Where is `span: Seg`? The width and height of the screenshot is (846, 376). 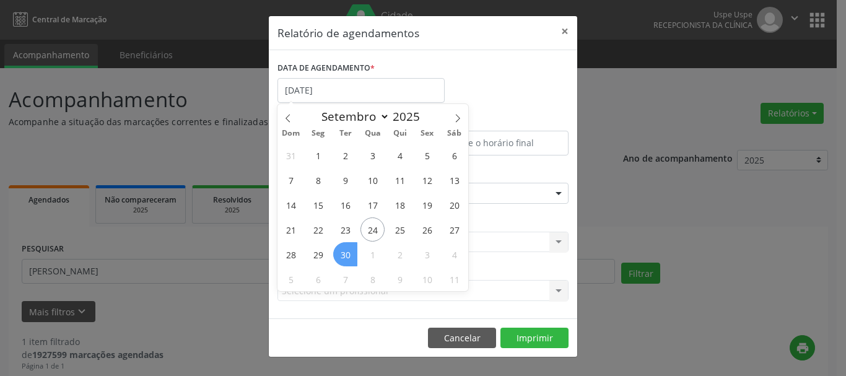
span: Seg is located at coordinates (318, 133).